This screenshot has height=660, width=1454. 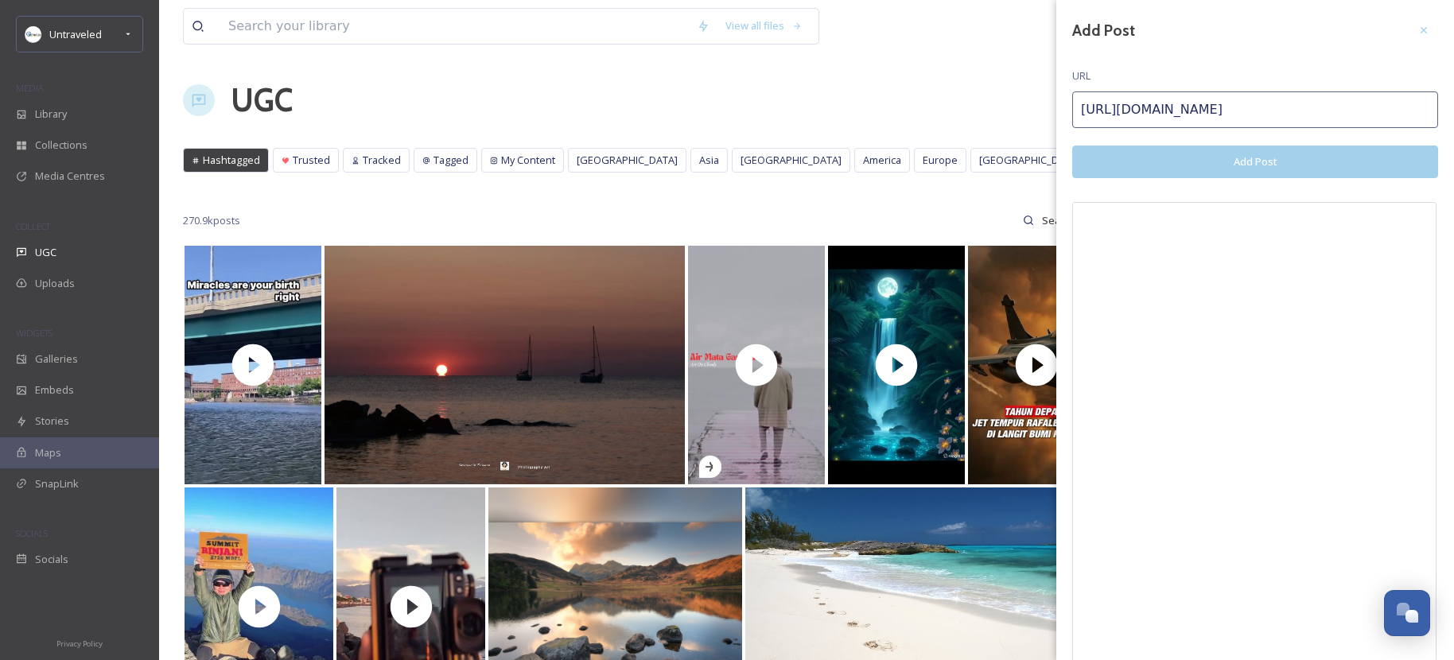 What do you see at coordinates (451, 160) in the screenshot?
I see `span: Tagged` at bounding box center [451, 160].